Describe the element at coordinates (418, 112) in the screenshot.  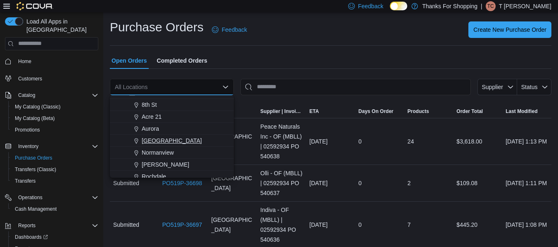
I see `span: Products` at that location.